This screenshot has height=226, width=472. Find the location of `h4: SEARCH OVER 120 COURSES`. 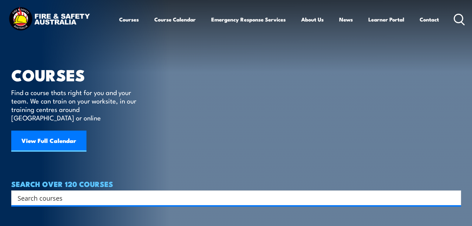

h4: SEARCH OVER 120 COURSES is located at coordinates (236, 184).